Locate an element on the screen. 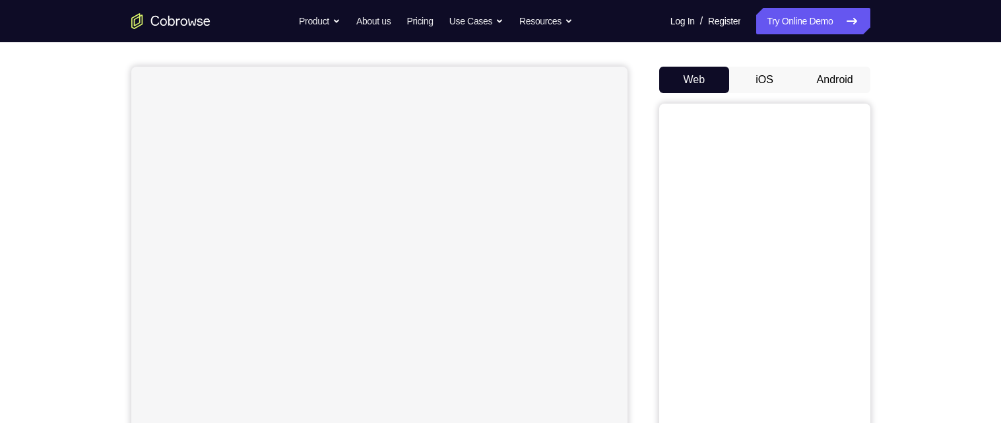  button: Resources is located at coordinates (546, 21).